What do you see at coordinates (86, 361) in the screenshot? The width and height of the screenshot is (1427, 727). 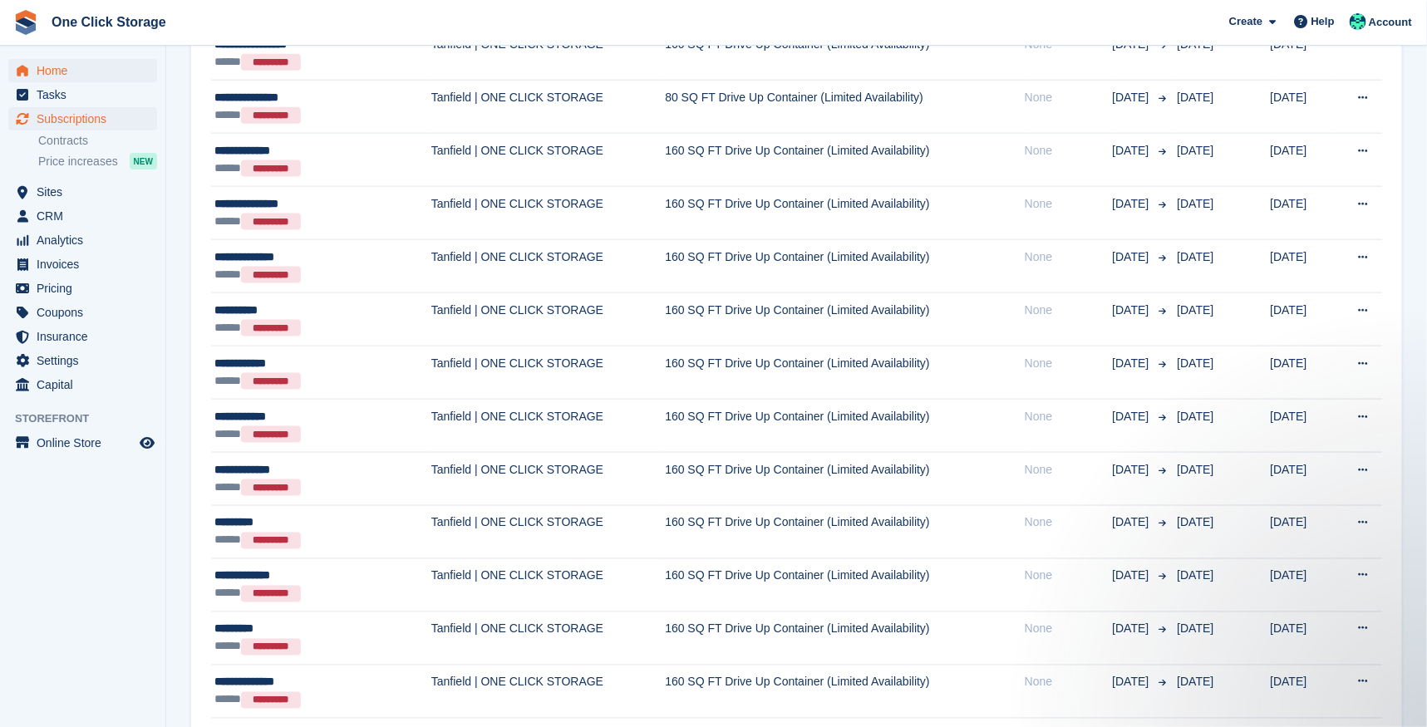 I see `span: Settings` at bounding box center [86, 361].